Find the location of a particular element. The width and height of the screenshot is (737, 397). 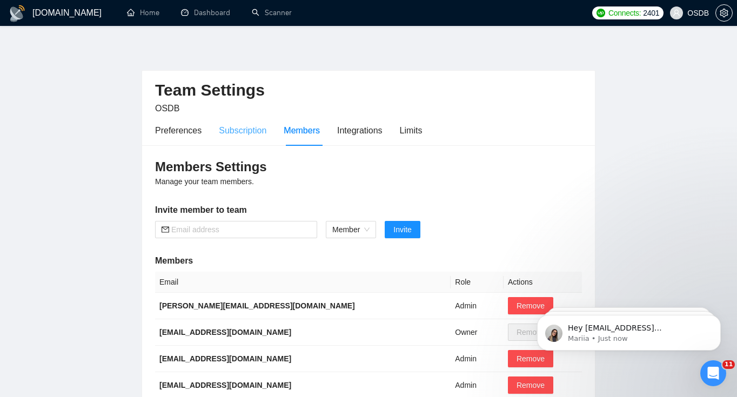

h5: Invite member to team is located at coordinates (368, 210).